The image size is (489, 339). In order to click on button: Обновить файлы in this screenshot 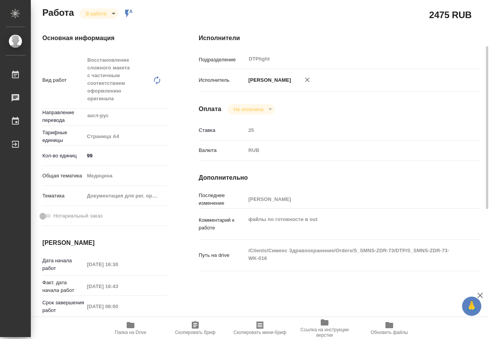, I will do `click(389, 328)`.